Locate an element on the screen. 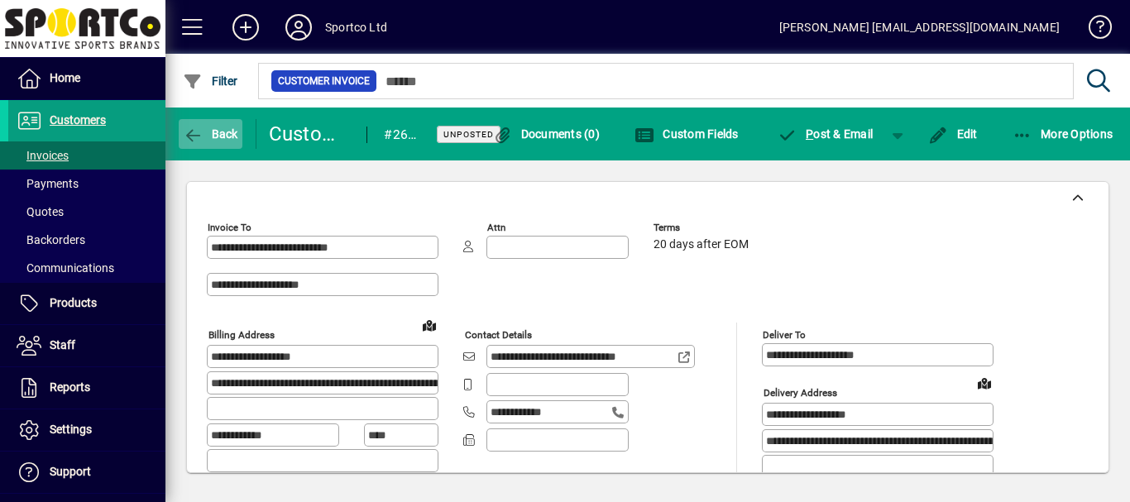 The height and width of the screenshot is (502, 1130). button: Filter is located at coordinates (210, 81).